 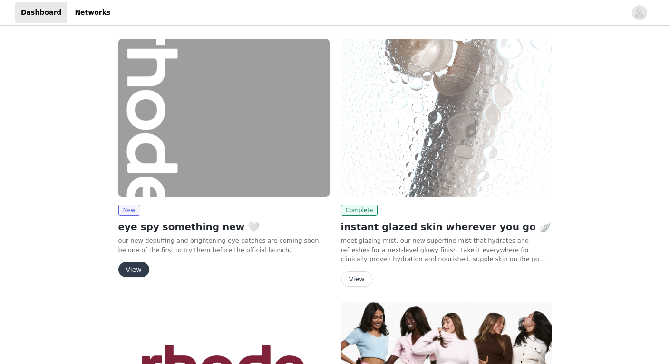 I want to click on a: Networks, so click(x=92, y=12).